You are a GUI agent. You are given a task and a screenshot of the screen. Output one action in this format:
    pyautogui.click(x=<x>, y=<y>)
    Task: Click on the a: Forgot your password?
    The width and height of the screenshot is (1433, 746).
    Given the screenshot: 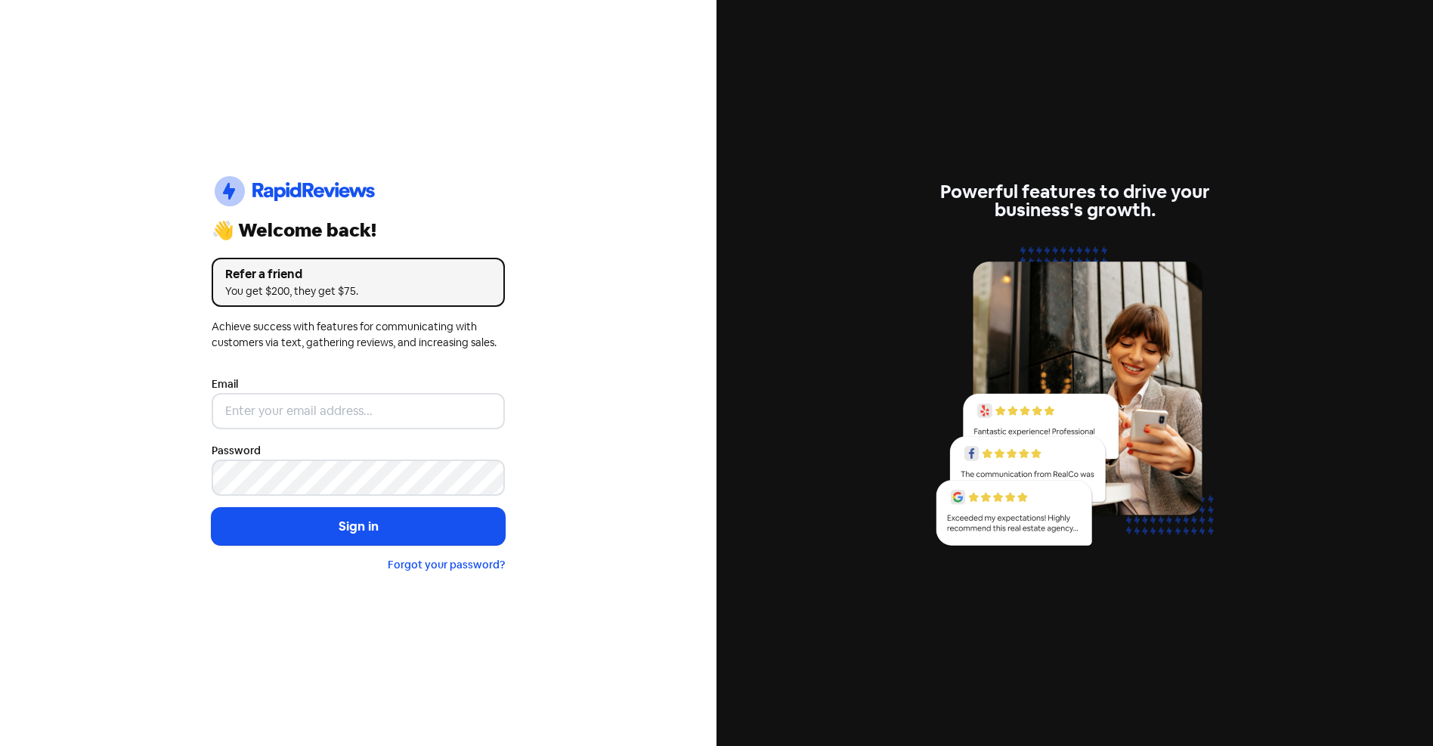 What is the action you would take?
    pyautogui.click(x=446, y=565)
    